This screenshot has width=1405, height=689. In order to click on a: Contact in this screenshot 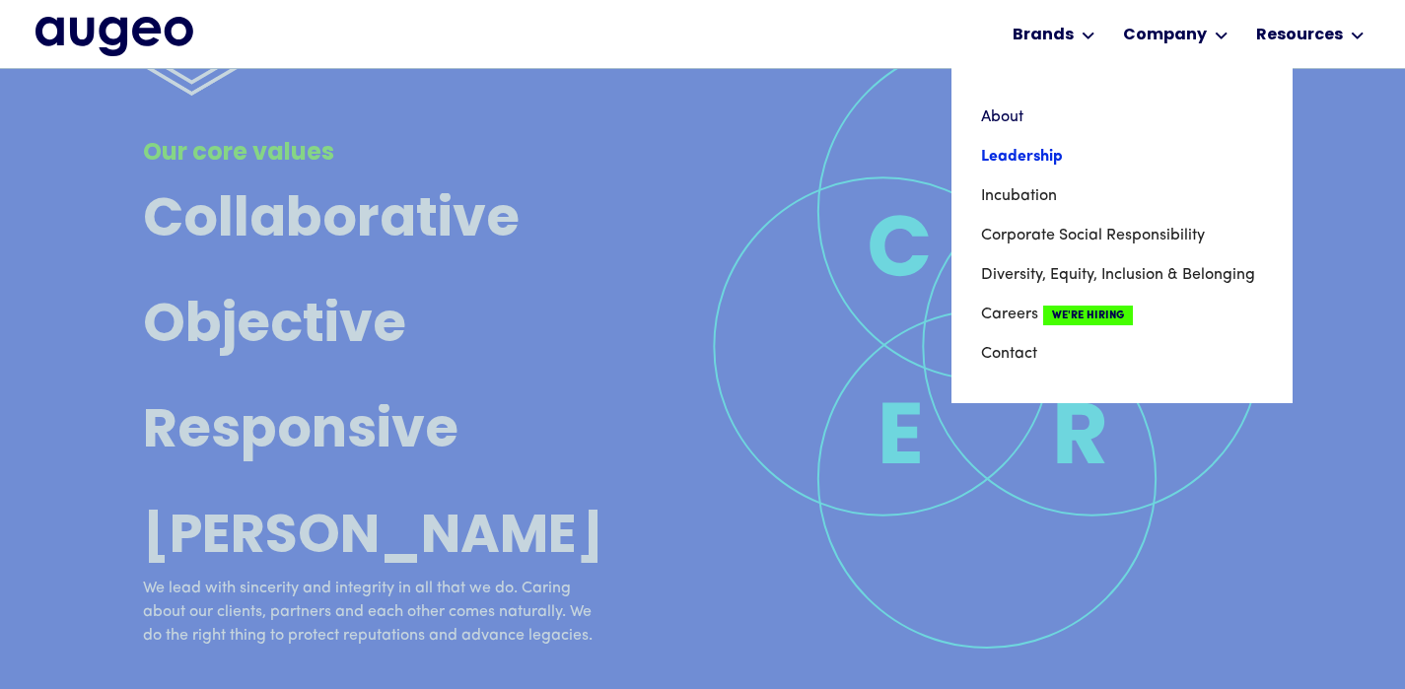, I will do `click(1122, 354)`.